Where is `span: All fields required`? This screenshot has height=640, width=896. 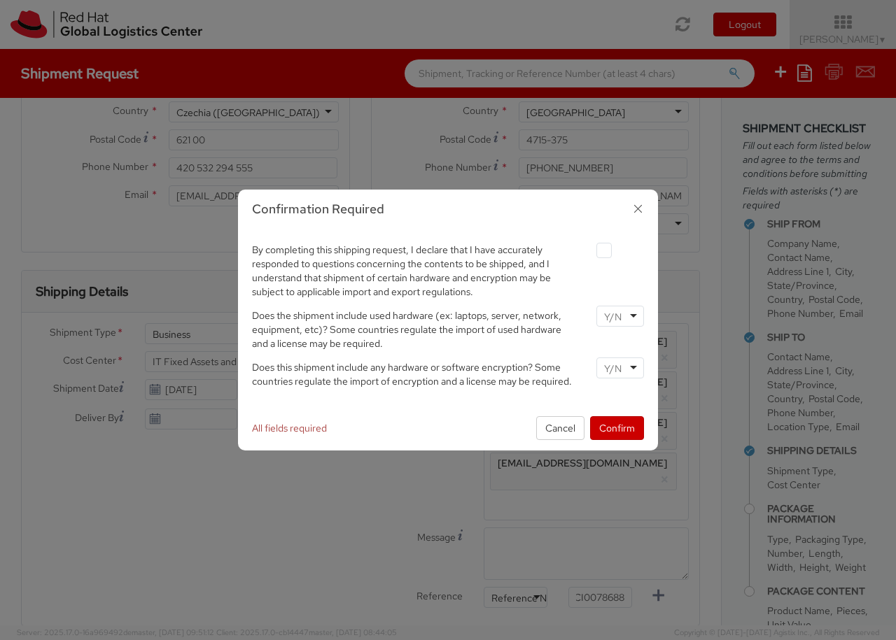
span: All fields required is located at coordinates (289, 428).